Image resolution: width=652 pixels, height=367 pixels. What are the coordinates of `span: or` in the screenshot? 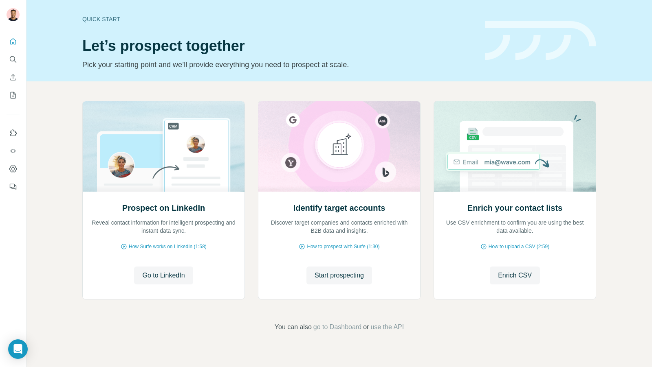 It's located at (366, 327).